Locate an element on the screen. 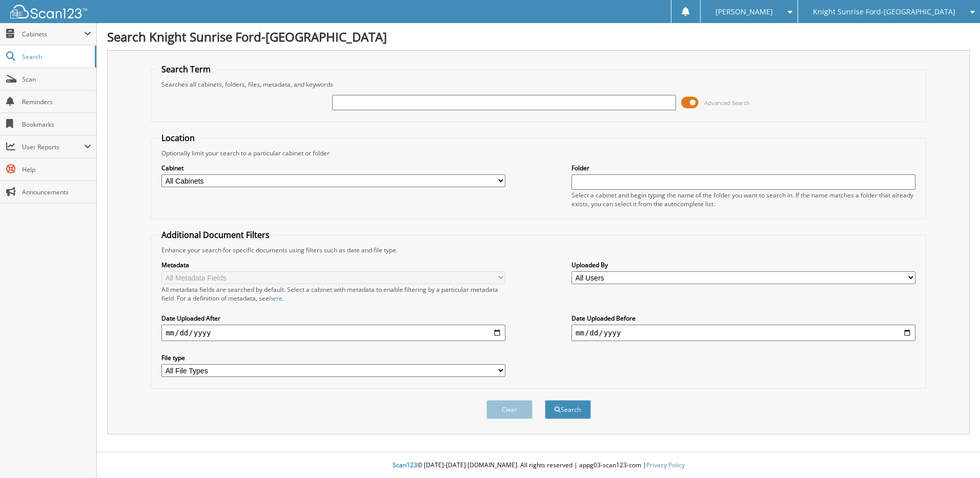 The height and width of the screenshot is (478, 980). span: Scan123 is located at coordinates (405, 464).